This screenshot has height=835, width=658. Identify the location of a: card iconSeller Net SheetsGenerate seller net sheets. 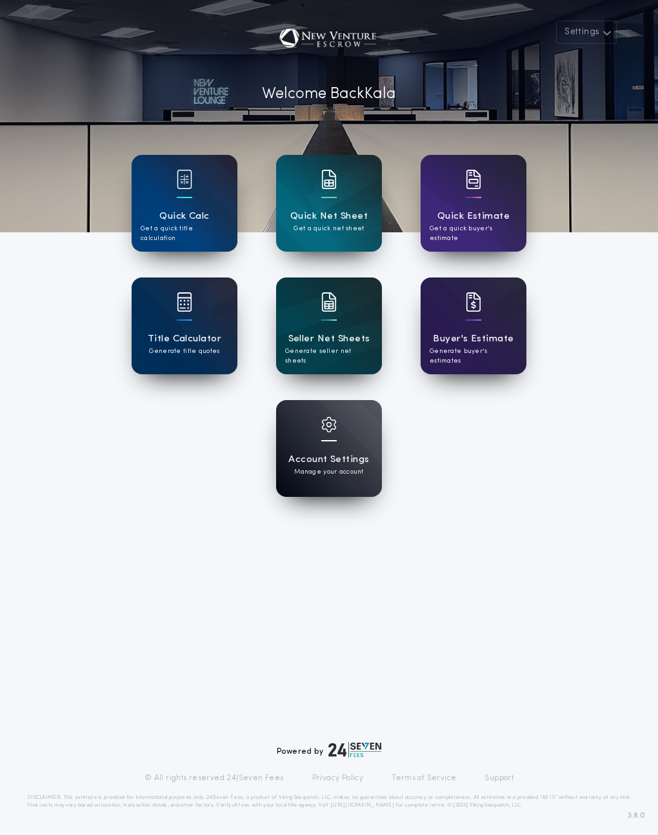
(329, 326).